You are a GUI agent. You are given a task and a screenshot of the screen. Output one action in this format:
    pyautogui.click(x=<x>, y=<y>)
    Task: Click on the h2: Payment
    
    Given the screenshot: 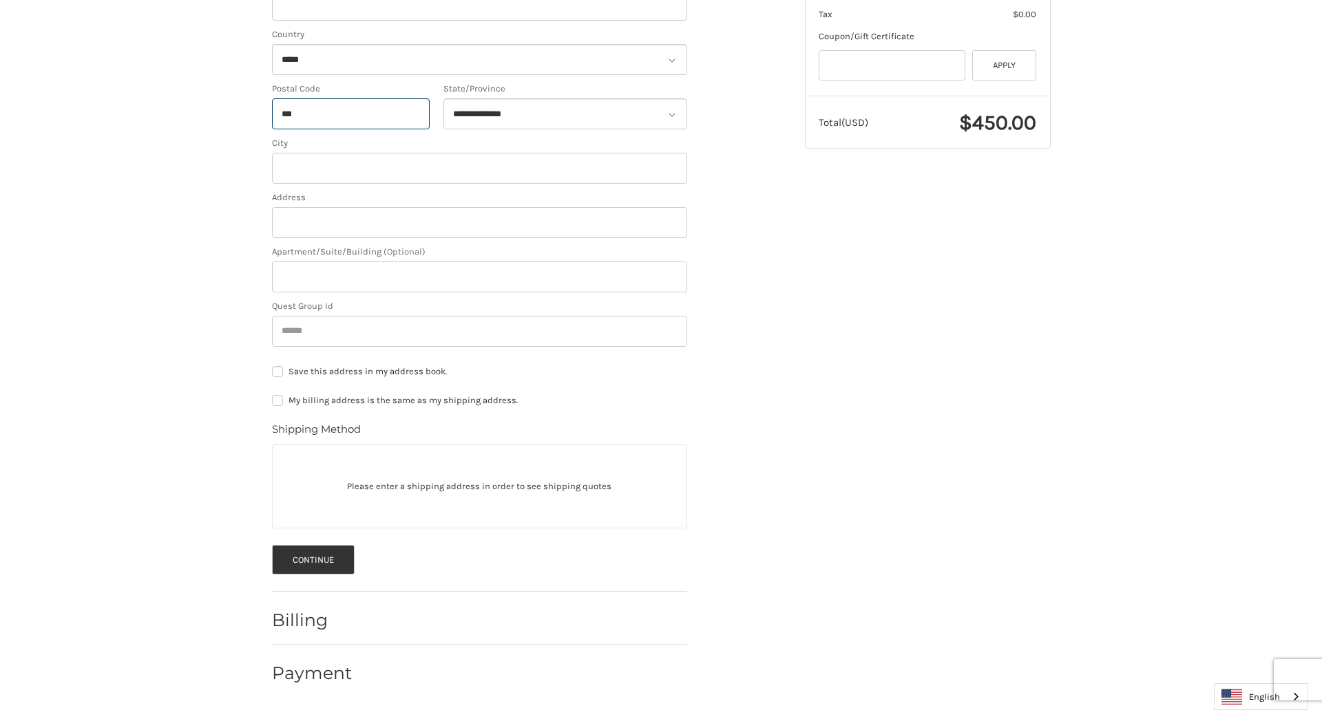 What is the action you would take?
    pyautogui.click(x=312, y=673)
    